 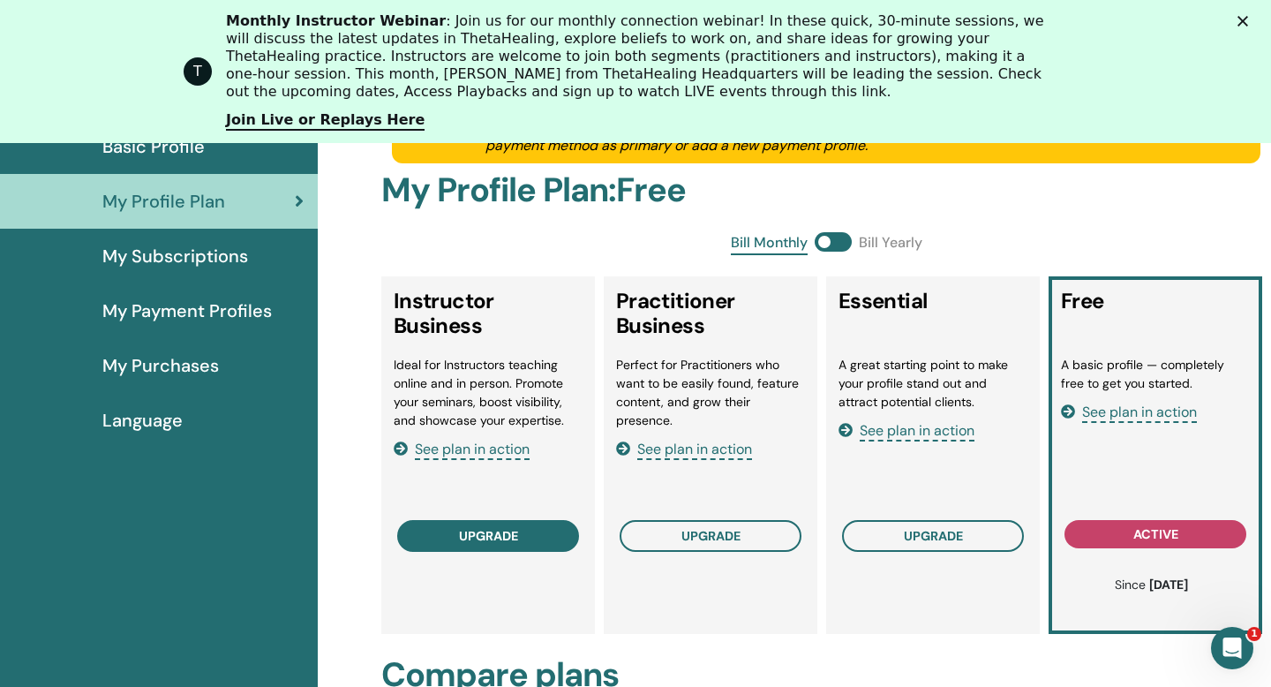 I want to click on li: A great starting point to make your profile stand out and attract potential clients., so click(x=933, y=383).